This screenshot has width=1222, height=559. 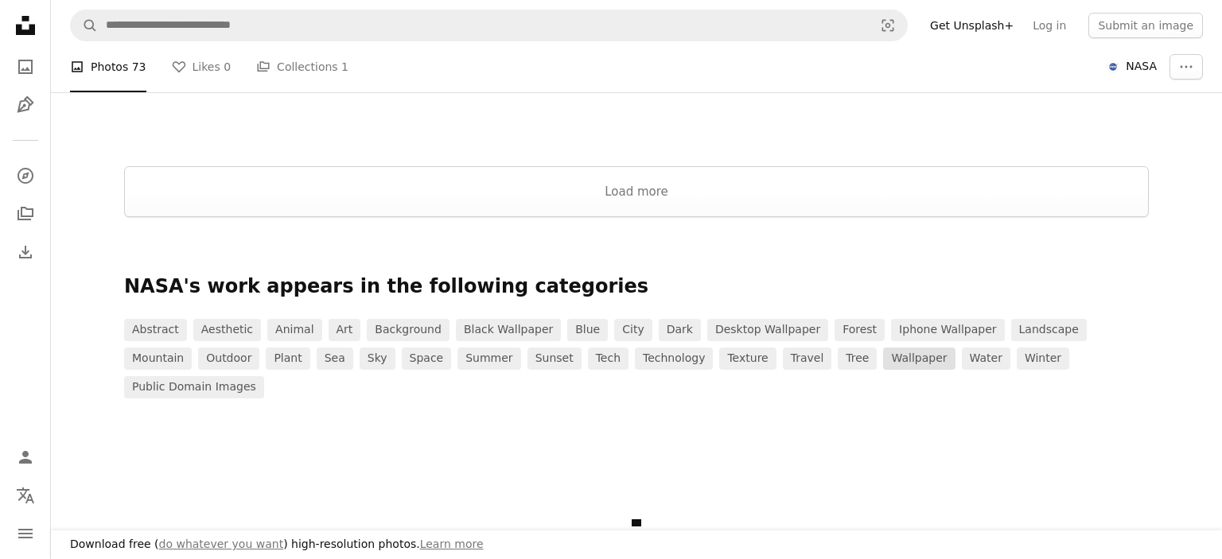 What do you see at coordinates (680, 330) in the screenshot?
I see `a: dark` at bounding box center [680, 330].